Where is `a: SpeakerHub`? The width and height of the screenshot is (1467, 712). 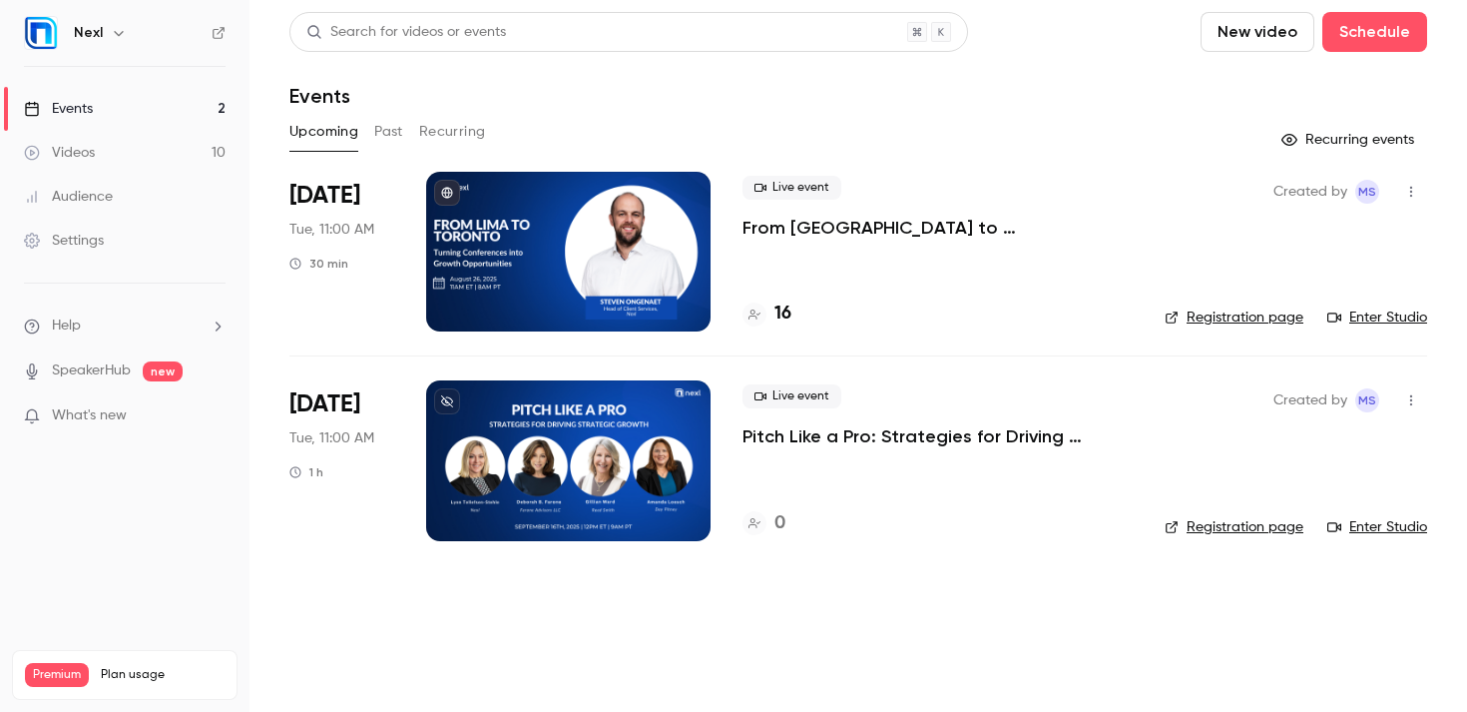
a: SpeakerHub is located at coordinates (91, 370).